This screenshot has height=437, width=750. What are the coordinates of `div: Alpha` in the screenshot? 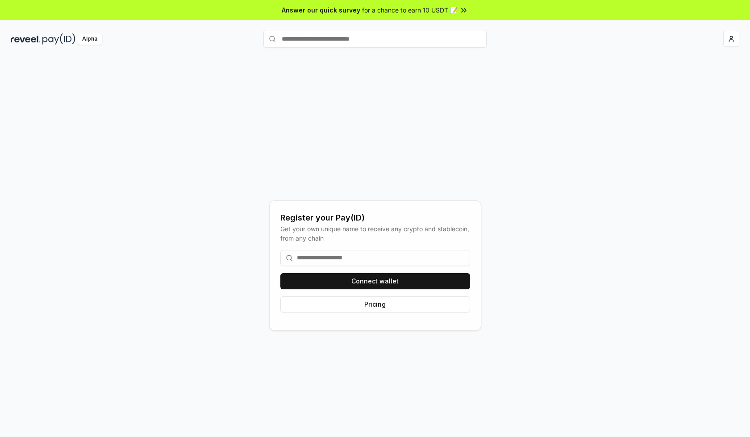 It's located at (90, 39).